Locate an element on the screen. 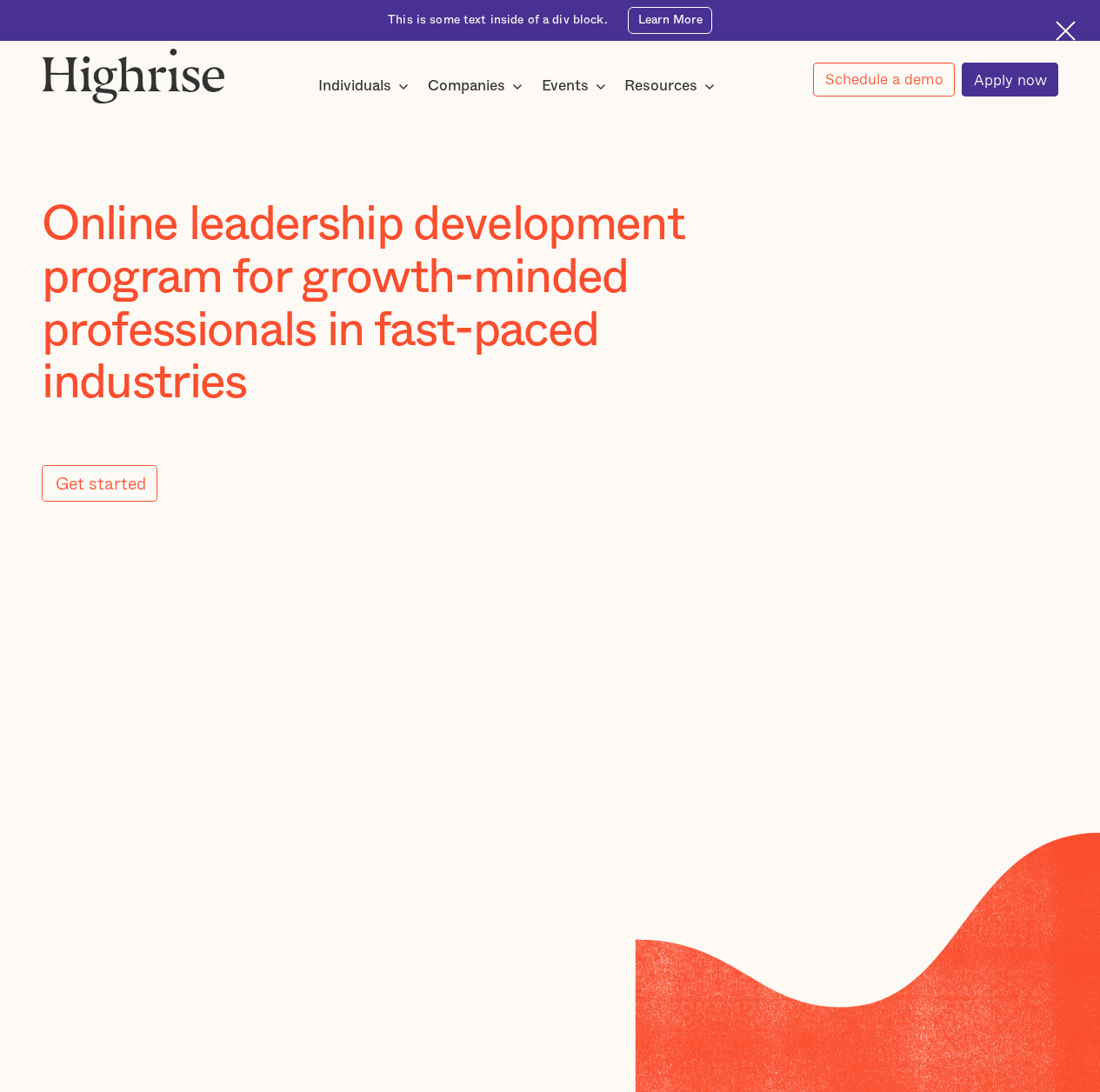  h1: Online leadership development program for growth-minded professionals in fast-paced industries is located at coordinates (412, 304).